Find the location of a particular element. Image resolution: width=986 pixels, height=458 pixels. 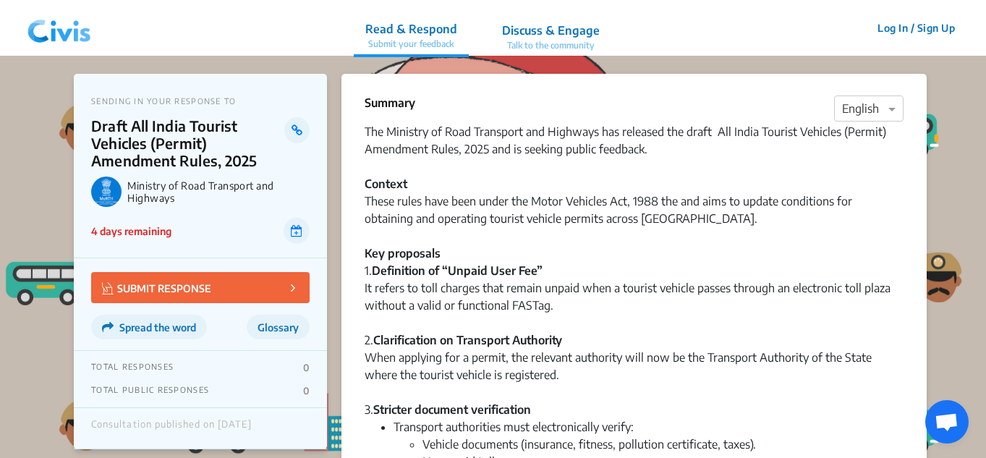

p: Draft All India Tourist Vehicles (Permit) Amendment Rules, 2025 is located at coordinates (187, 143).